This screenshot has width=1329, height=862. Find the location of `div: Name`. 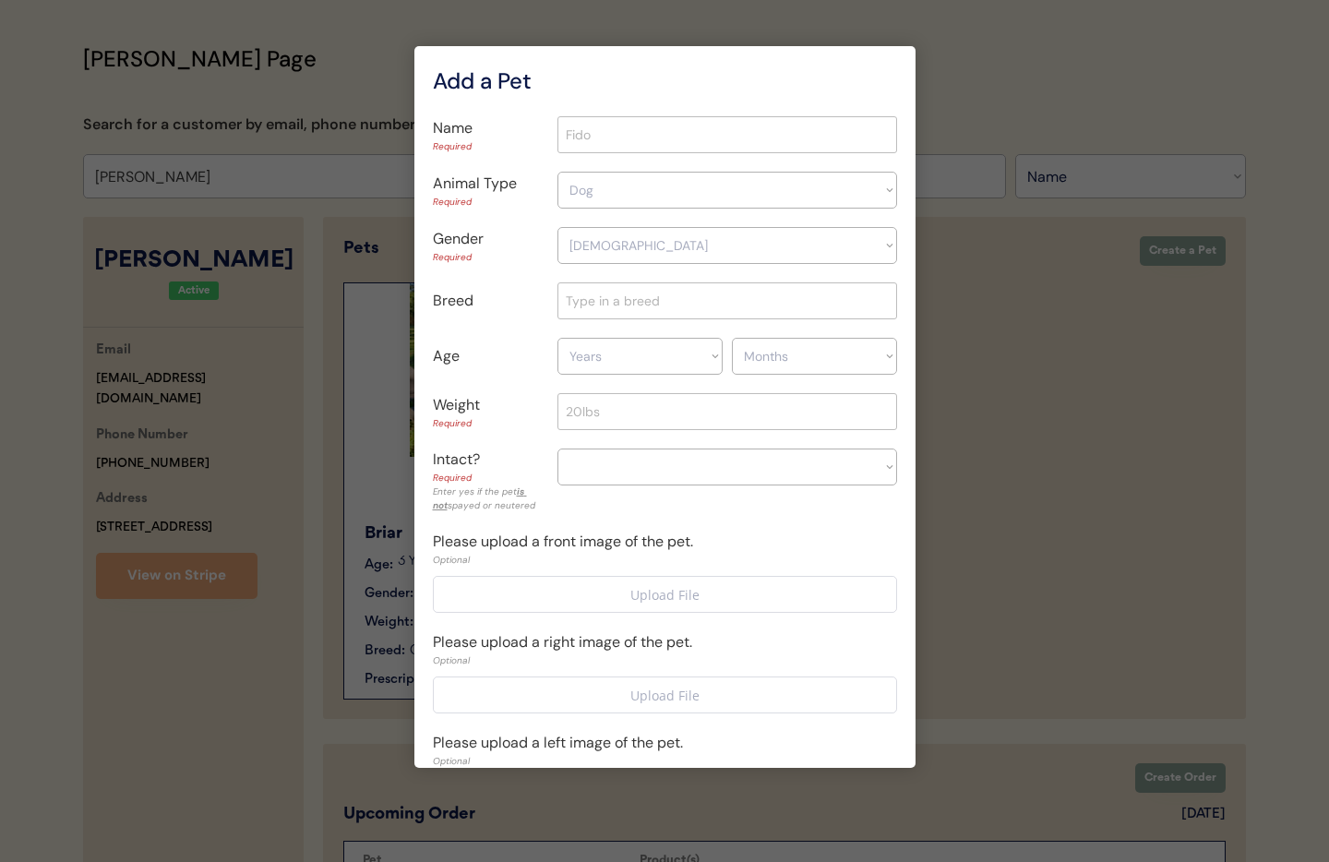

div: Name is located at coordinates (490, 128).